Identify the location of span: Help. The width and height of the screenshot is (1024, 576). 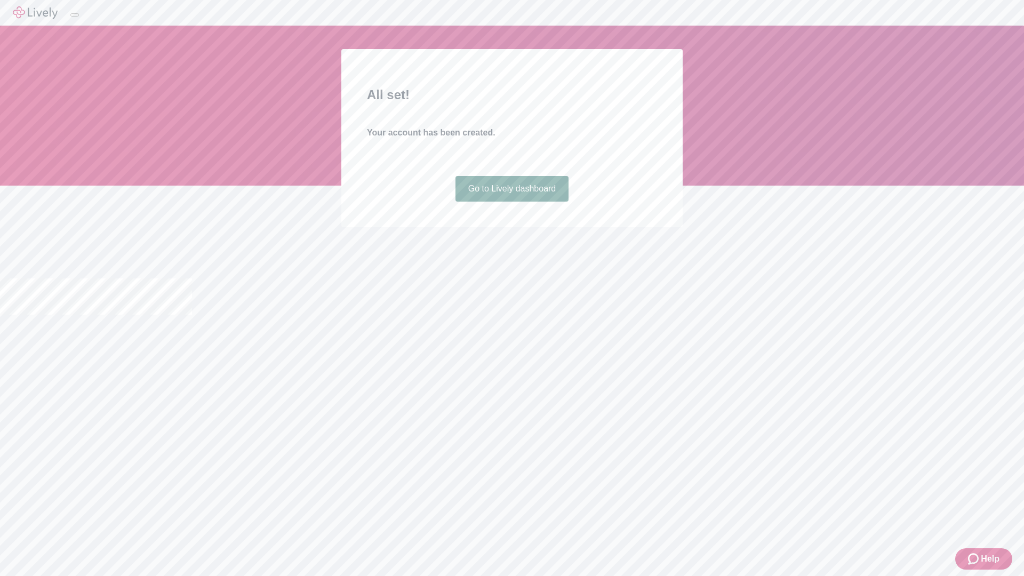
(990, 559).